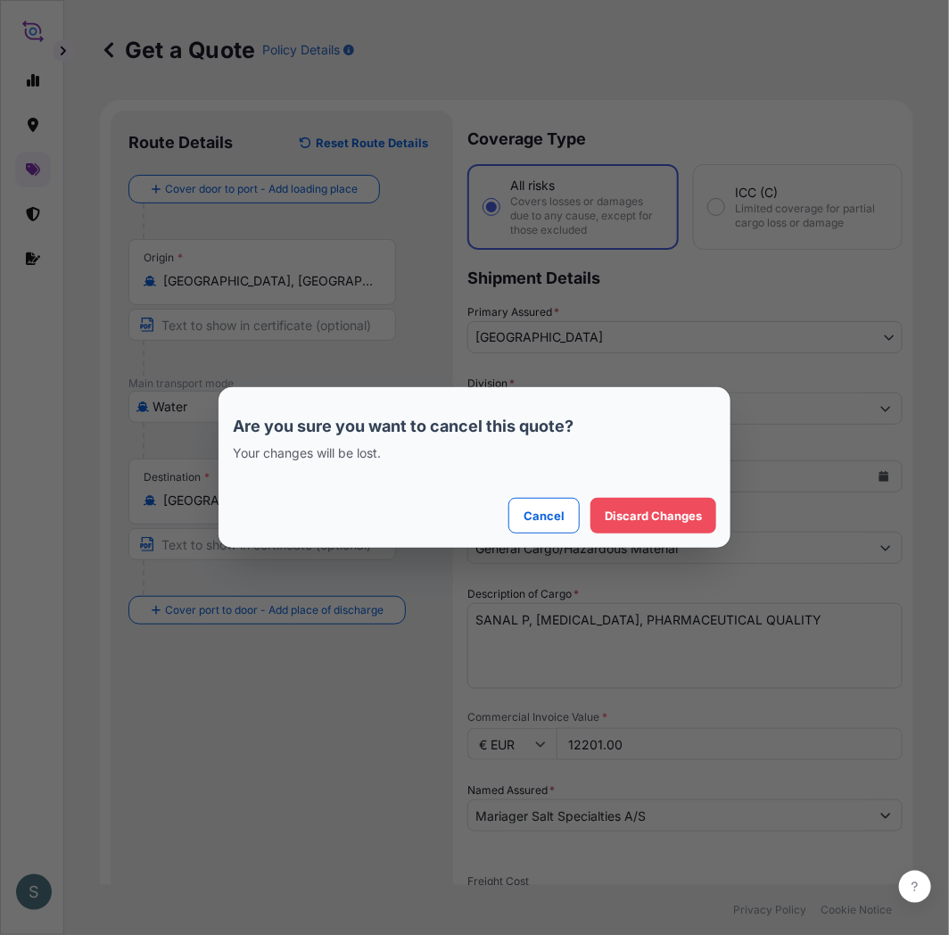 The height and width of the screenshot is (935, 949). Describe the element at coordinates (544, 515) in the screenshot. I see `p: Cancel` at that location.